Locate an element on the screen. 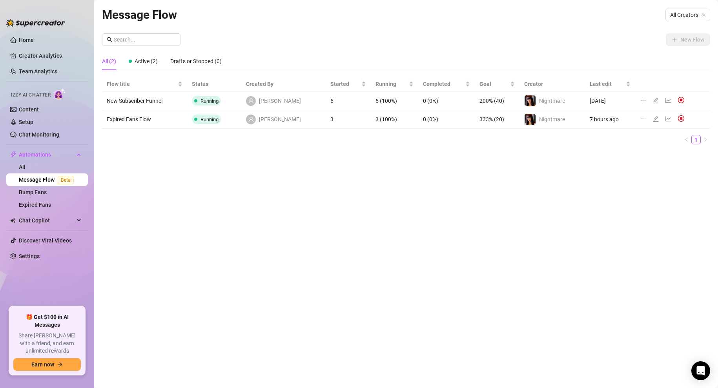 This screenshot has width=718, height=388. article: Message Flow is located at coordinates (139, 15).